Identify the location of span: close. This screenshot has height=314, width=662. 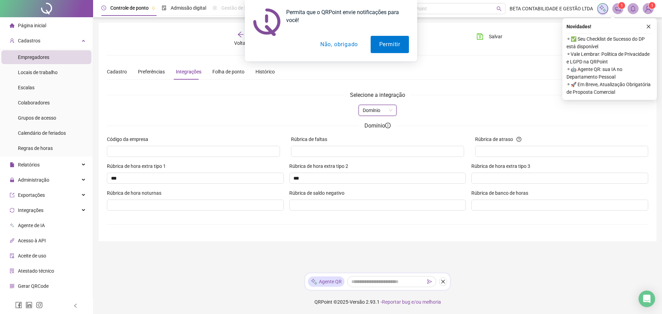
(443, 282).